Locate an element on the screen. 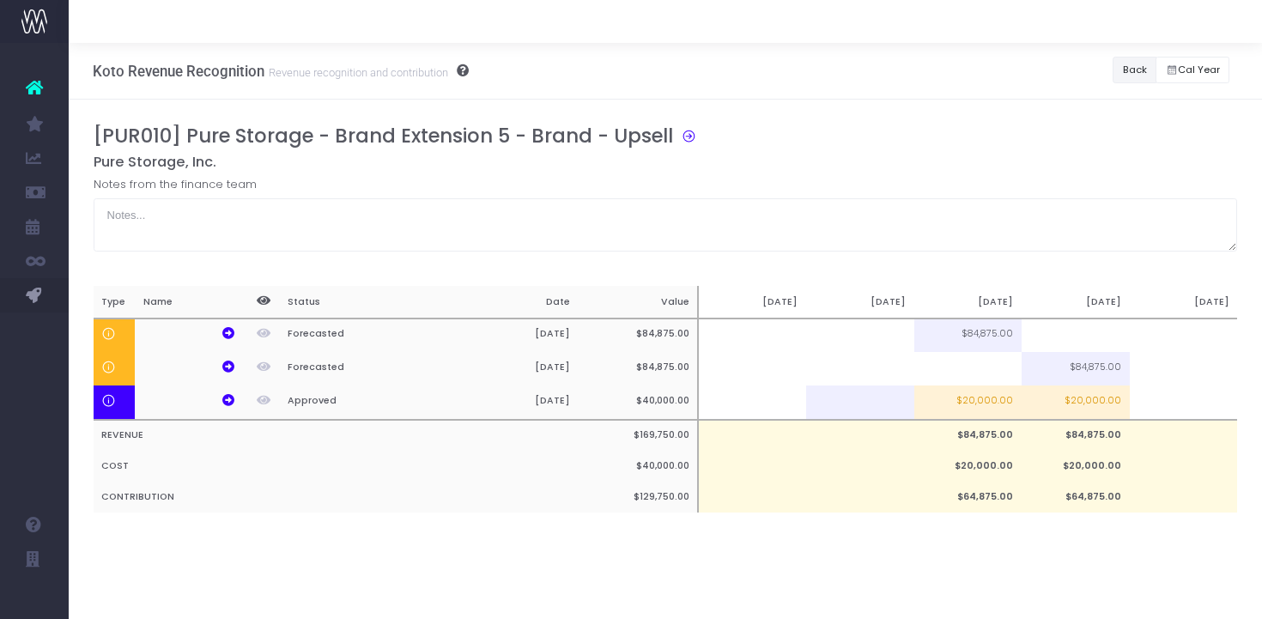 The image size is (1262, 619). th: Value is located at coordinates (639, 302).